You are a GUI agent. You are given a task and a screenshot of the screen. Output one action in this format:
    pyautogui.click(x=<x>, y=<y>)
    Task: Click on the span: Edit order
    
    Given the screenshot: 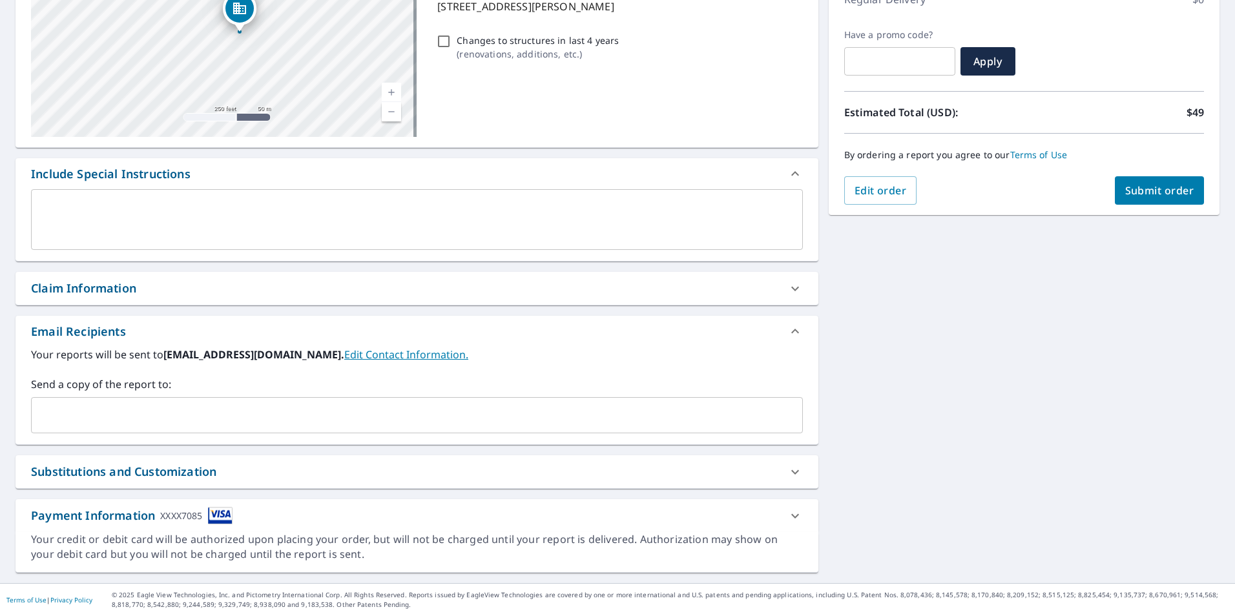 What is the action you would take?
    pyautogui.click(x=881, y=191)
    